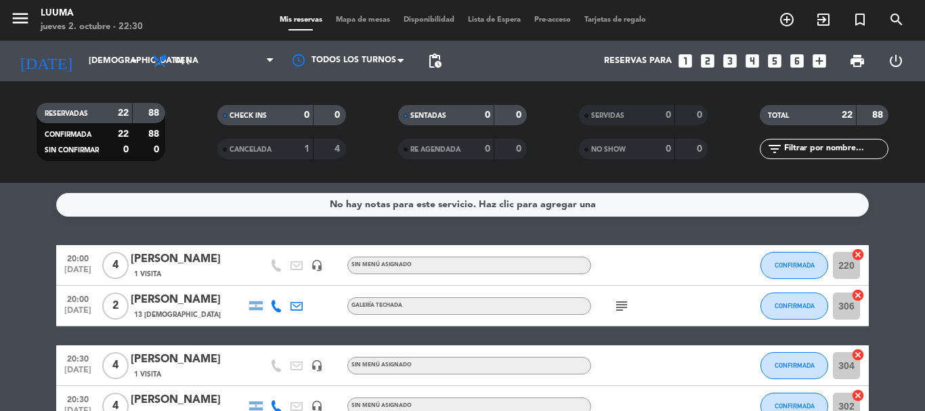 This screenshot has height=411, width=925. I want to click on strong: 1, so click(307, 149).